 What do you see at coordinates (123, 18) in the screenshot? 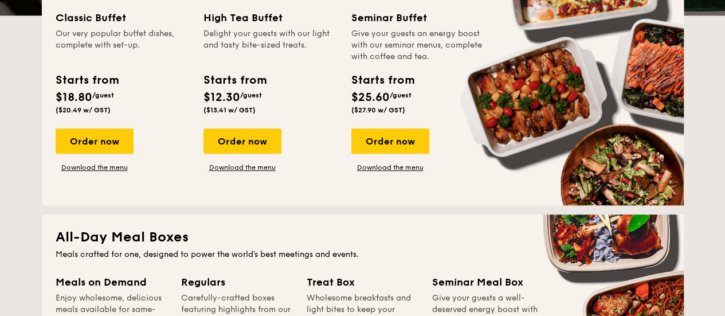
I see `div: Classic Buffet` at bounding box center [123, 18].